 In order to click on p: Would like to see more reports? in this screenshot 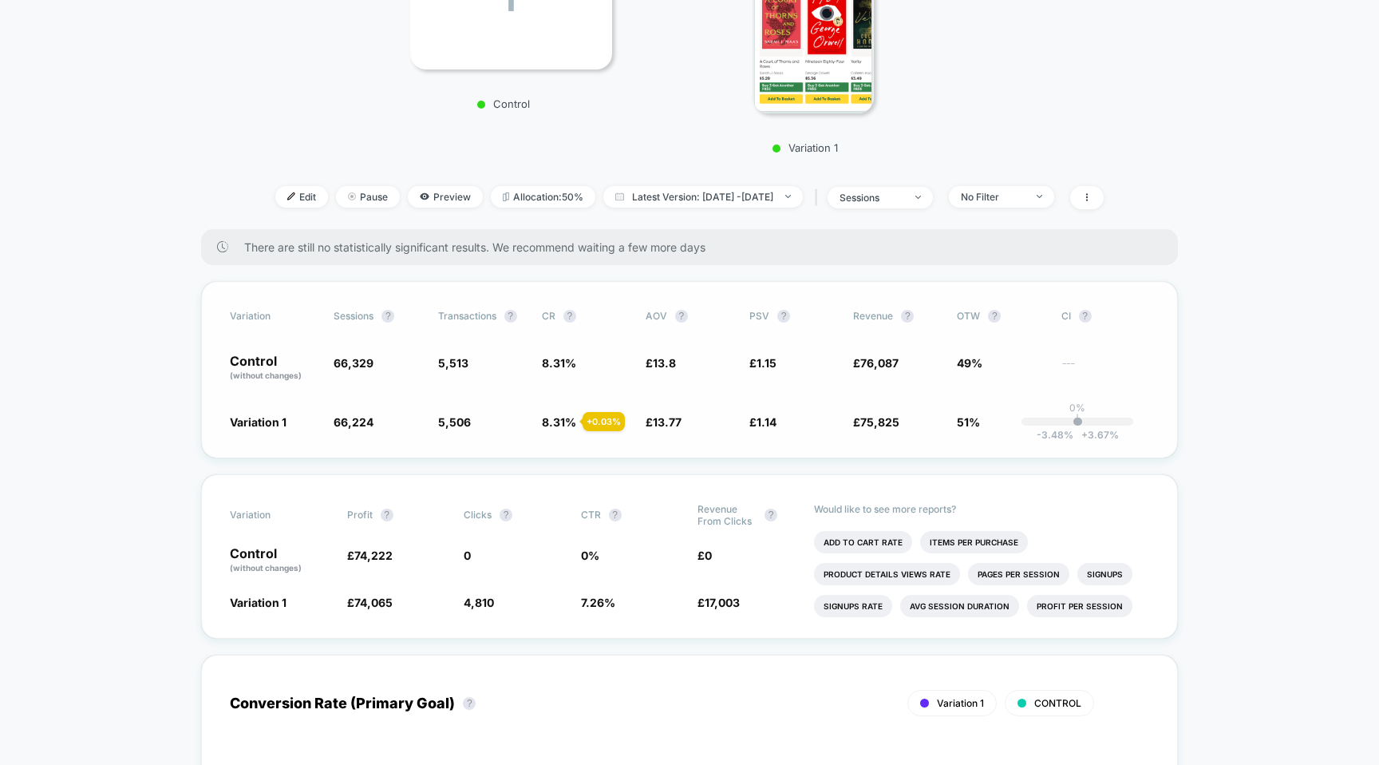, I will do `click(981, 509)`.